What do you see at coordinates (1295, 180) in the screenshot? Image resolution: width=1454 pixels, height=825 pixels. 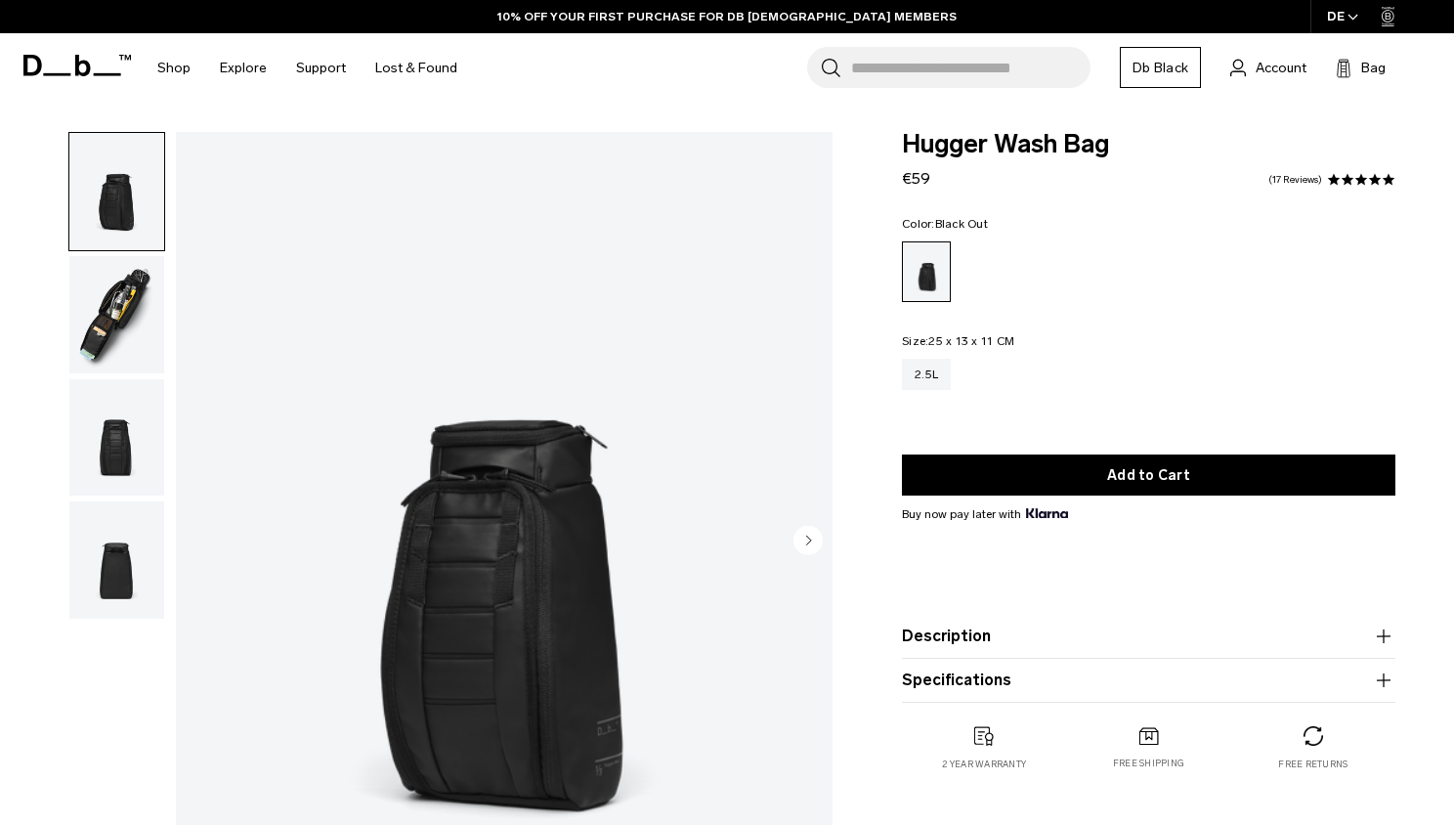 I see `a: 17 reviews` at bounding box center [1295, 180].